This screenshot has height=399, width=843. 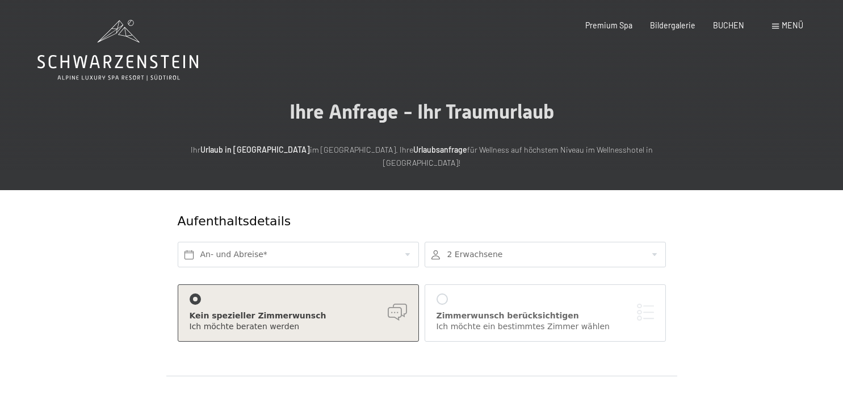 What do you see at coordinates (672, 25) in the screenshot?
I see `a: Bildergalerie` at bounding box center [672, 25].